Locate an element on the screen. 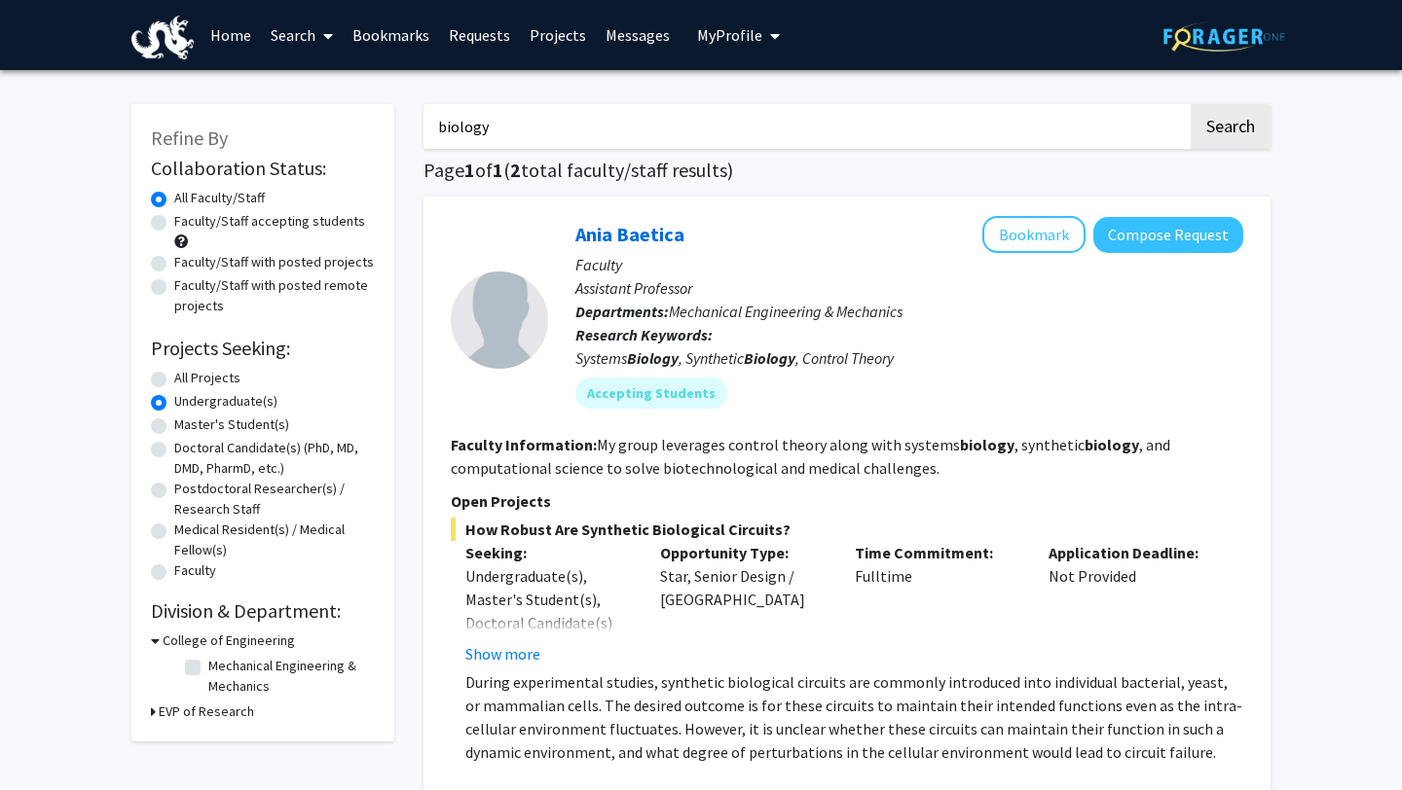 The height and width of the screenshot is (790, 1402). fg-read-more: My group leverages control theory along with systems , synthetic , and computational science to s... is located at coordinates (810, 457).